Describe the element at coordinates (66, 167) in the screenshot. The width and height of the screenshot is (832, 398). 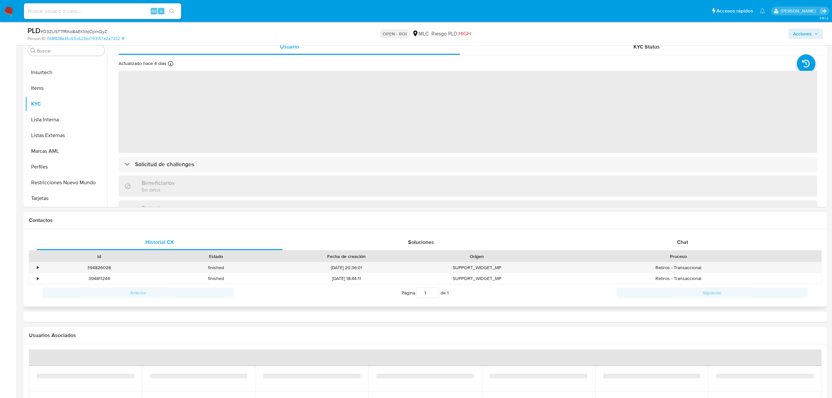
I see `button: Perfiles` at that location.